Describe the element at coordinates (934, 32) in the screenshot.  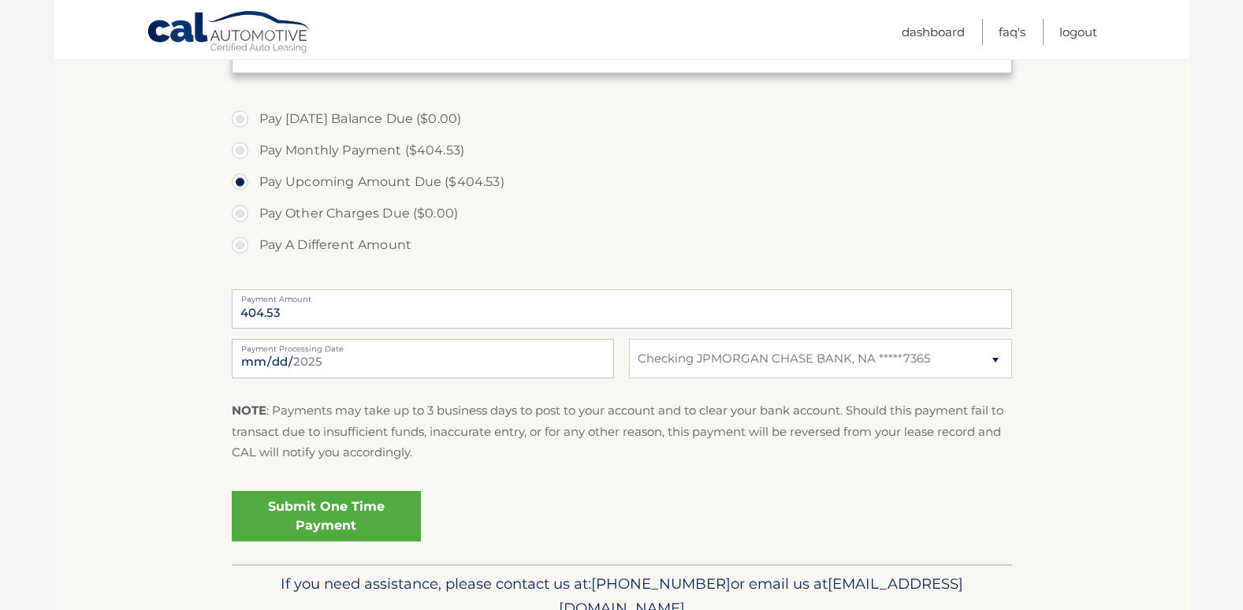
I see `a: Dashboard` at that location.